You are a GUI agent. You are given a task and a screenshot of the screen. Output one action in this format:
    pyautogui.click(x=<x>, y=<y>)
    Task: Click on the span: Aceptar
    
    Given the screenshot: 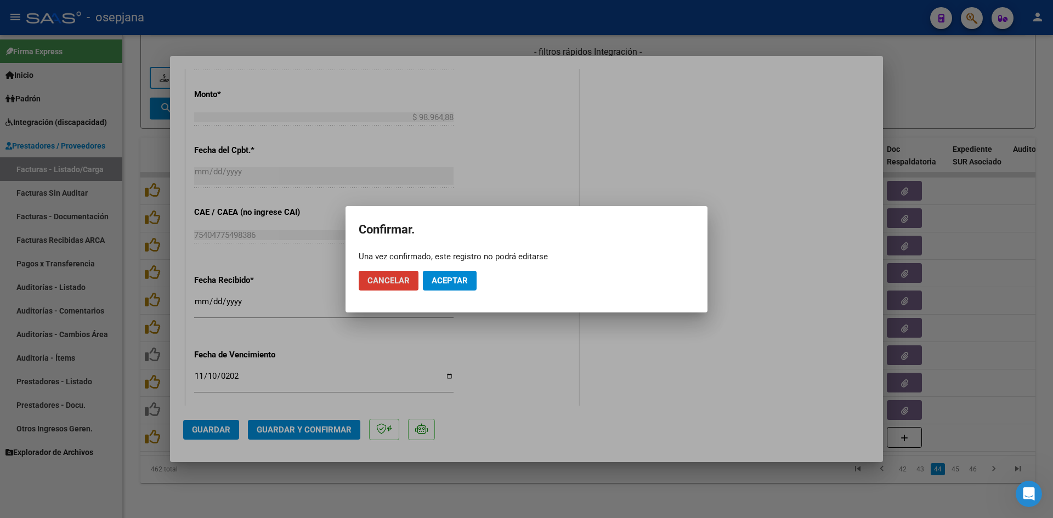 What is the action you would take?
    pyautogui.click(x=450, y=281)
    